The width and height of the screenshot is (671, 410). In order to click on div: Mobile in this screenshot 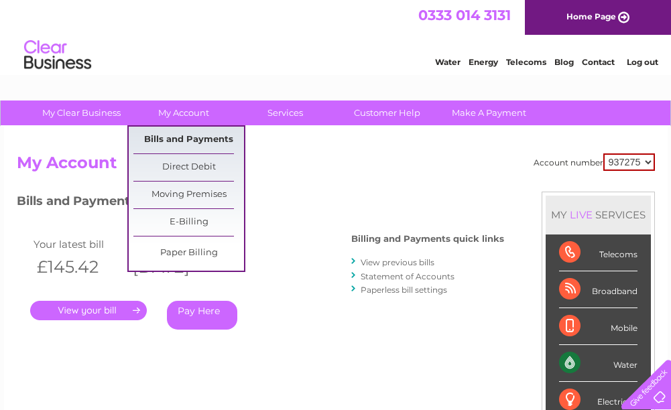, I will do `click(598, 326)`.